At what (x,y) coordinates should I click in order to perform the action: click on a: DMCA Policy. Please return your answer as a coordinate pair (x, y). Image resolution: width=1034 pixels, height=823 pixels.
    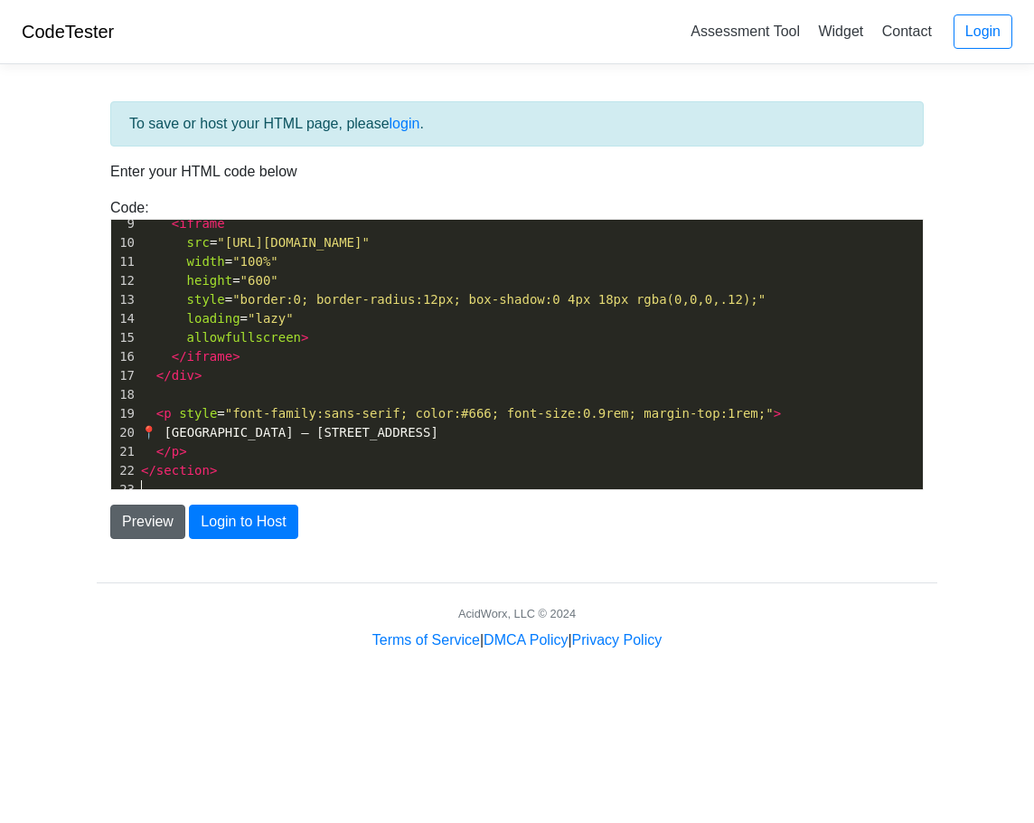
    Looking at the image, I should click on (525, 639).